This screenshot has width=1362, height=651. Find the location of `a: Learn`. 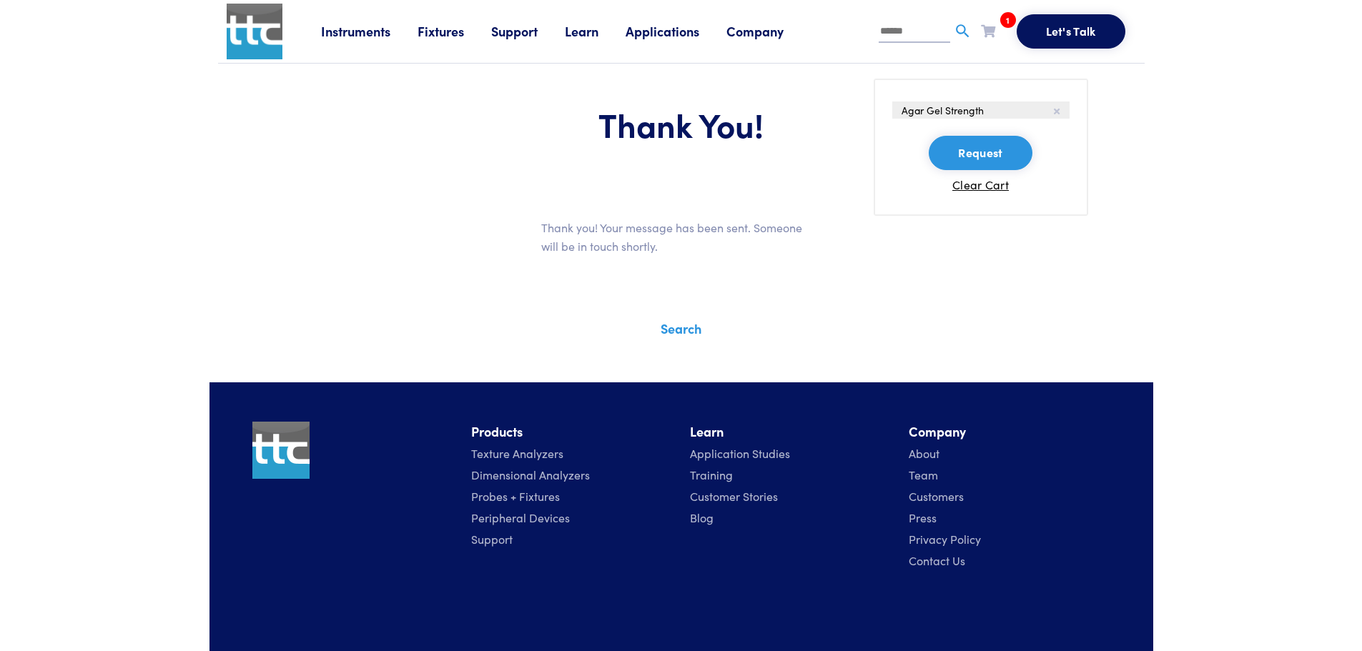

a: Learn is located at coordinates (595, 31).